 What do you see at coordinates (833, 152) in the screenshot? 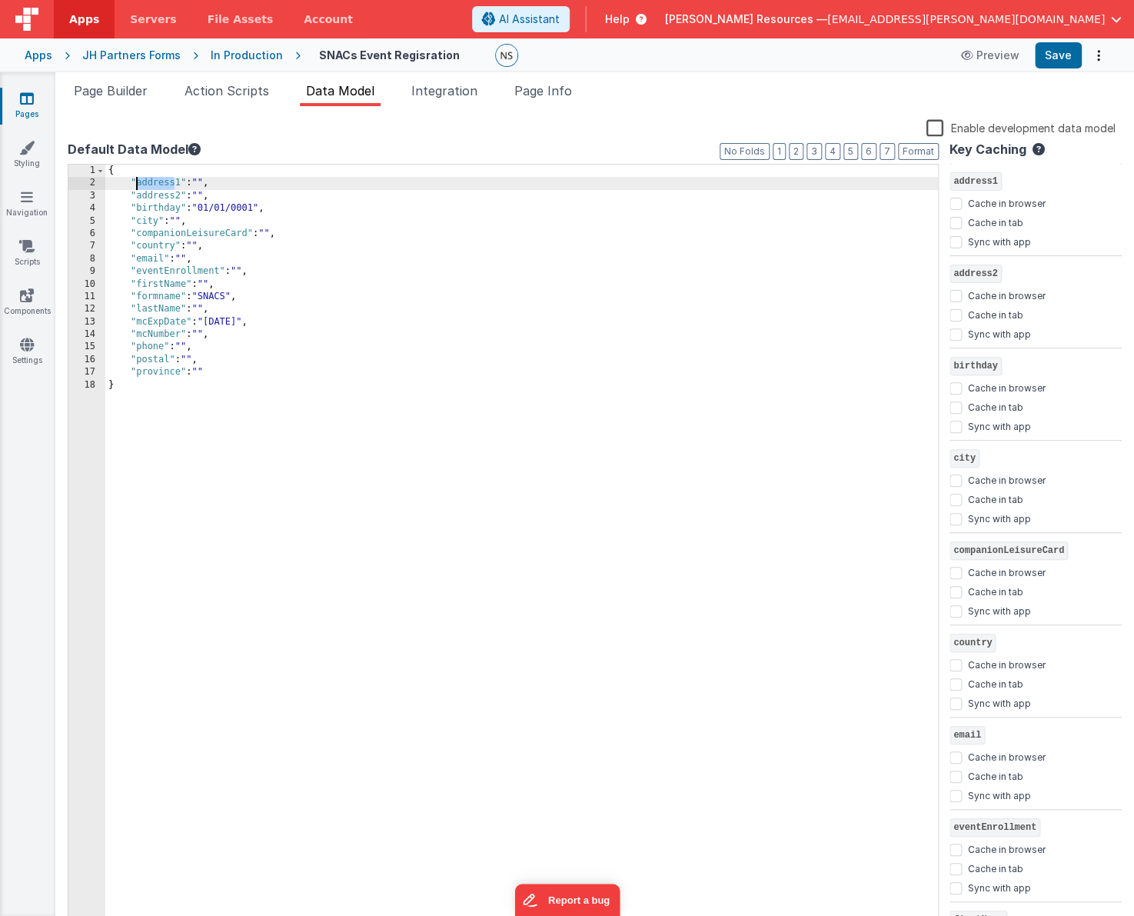
I see `button: 4` at bounding box center [833, 152].